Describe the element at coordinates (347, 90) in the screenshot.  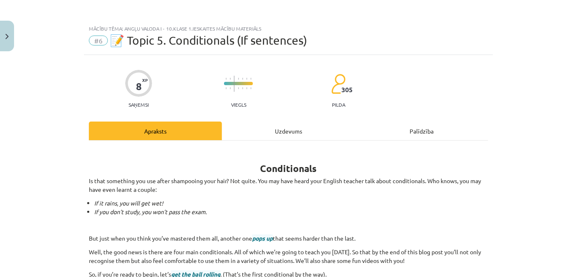
I see `span: 305` at that location.